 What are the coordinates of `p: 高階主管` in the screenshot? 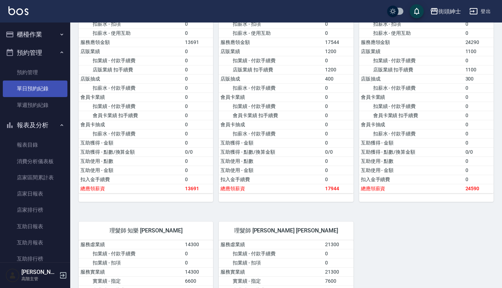 It's located at (39, 278).